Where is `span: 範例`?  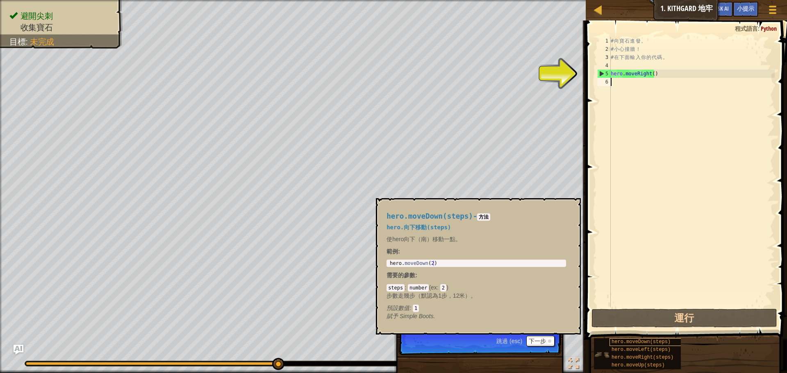
span: 範例 is located at coordinates (392, 252).